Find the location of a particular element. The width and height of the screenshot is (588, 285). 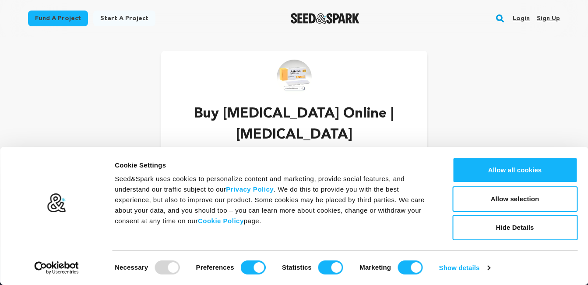

img: logo is located at coordinates (57, 203).